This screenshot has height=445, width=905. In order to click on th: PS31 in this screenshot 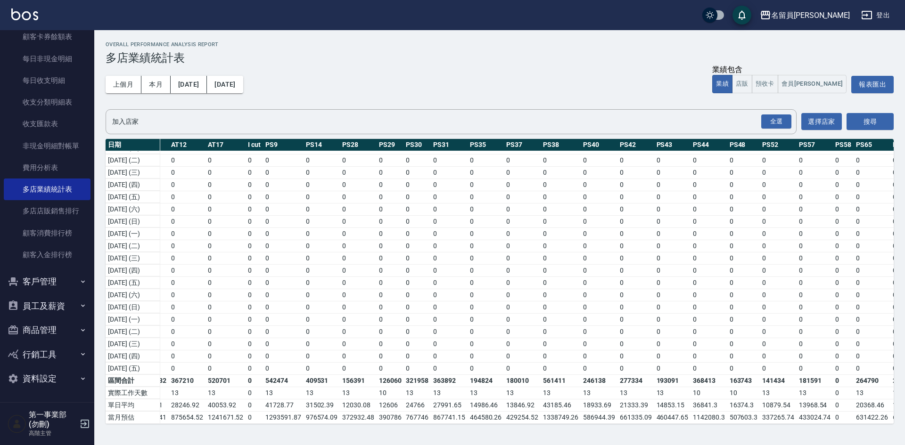, I will do `click(449, 145)`.